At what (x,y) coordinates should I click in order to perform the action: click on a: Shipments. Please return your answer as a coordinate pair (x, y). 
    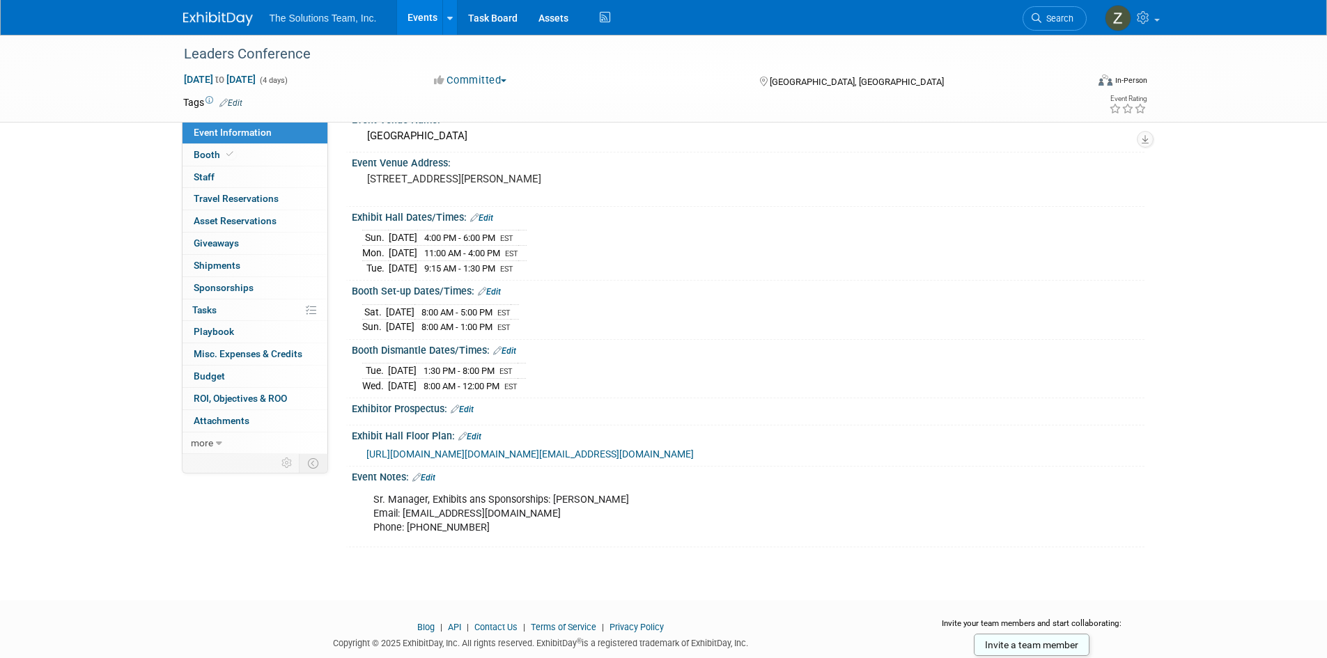
    Looking at the image, I should click on (255, 265).